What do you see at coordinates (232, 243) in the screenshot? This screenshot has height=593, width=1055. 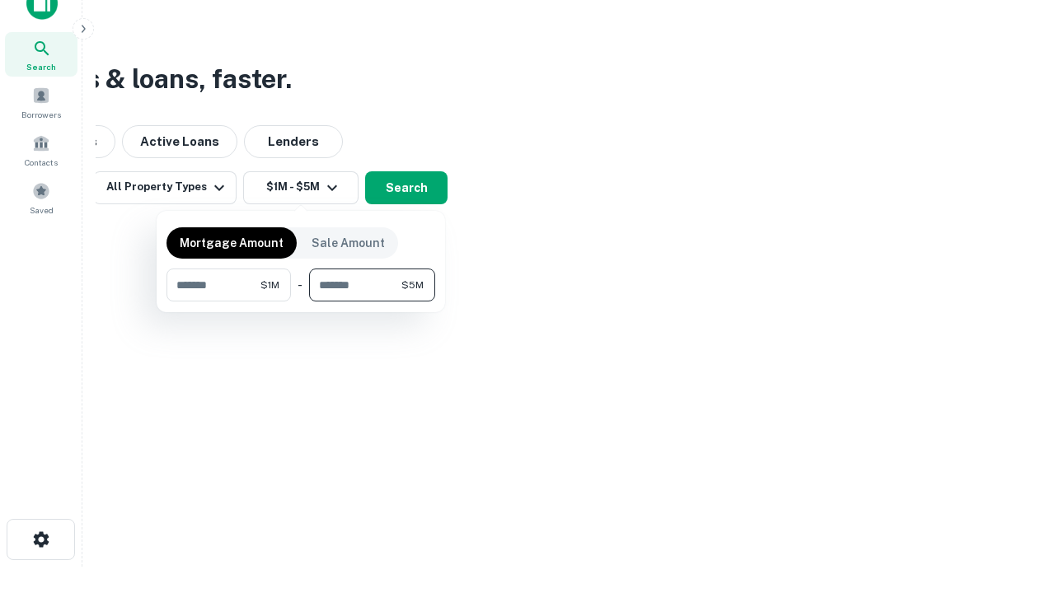 I see `p: Mortgage Amount` at bounding box center [232, 243].